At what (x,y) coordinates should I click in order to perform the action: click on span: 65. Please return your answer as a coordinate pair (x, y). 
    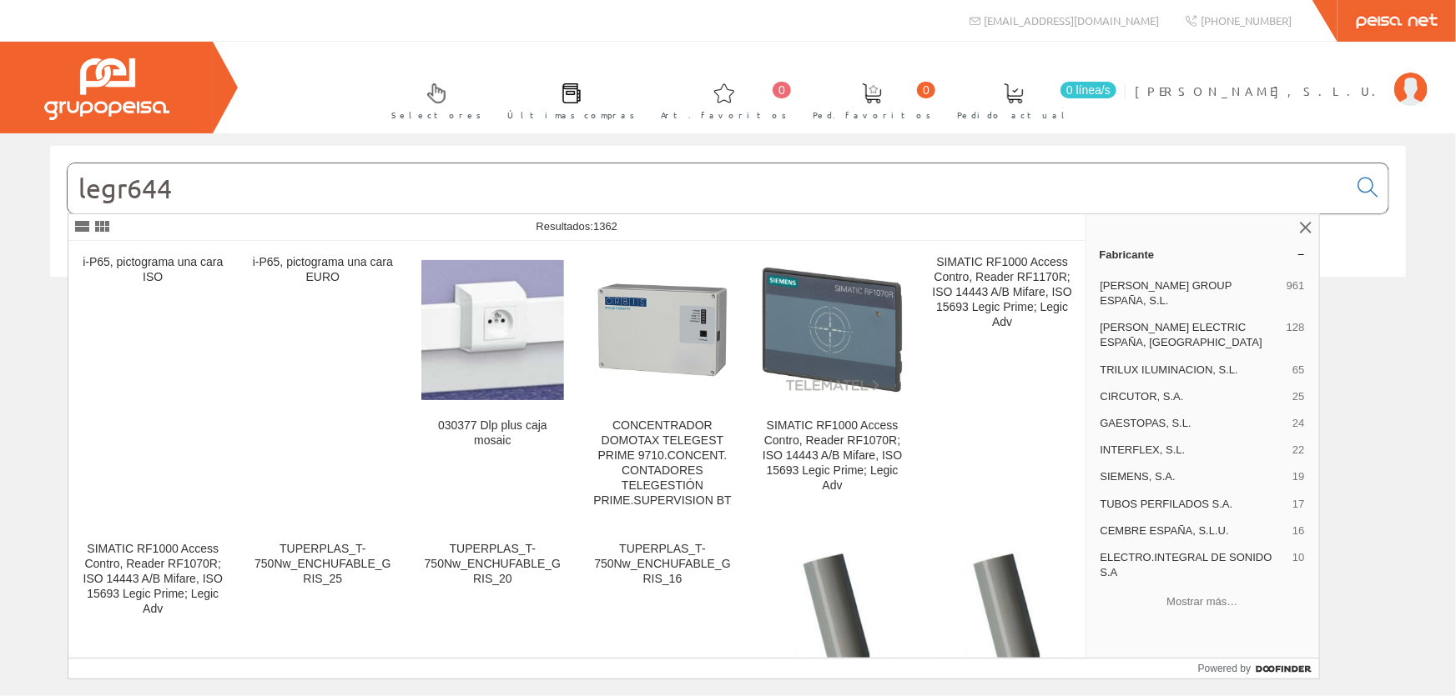
    Looking at the image, I should click on (1298, 370).